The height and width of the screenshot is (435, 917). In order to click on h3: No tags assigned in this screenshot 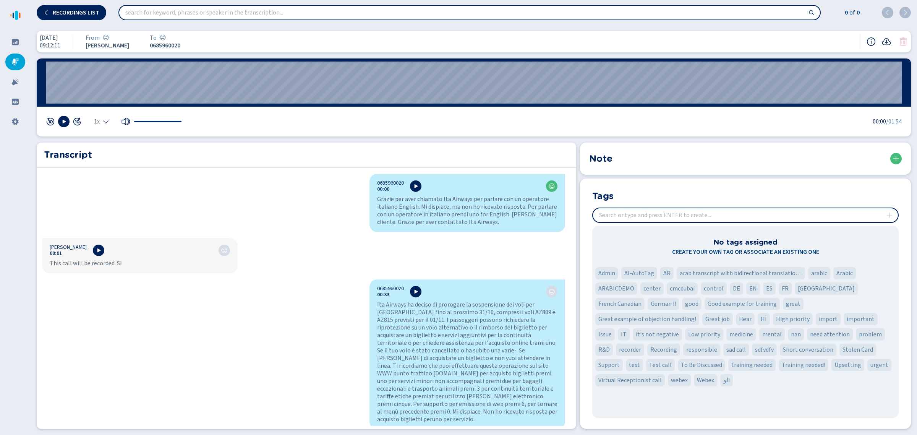, I will do `click(746, 242)`.